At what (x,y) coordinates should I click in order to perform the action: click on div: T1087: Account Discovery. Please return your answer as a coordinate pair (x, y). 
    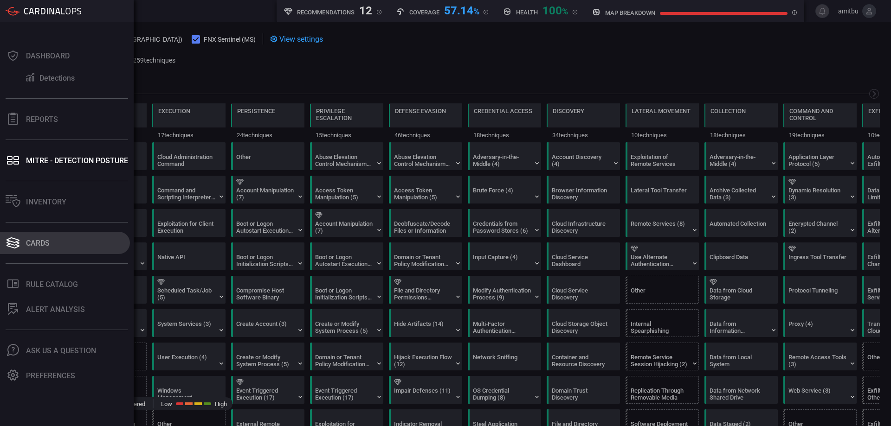
    Looking at the image, I should click on (583, 156).